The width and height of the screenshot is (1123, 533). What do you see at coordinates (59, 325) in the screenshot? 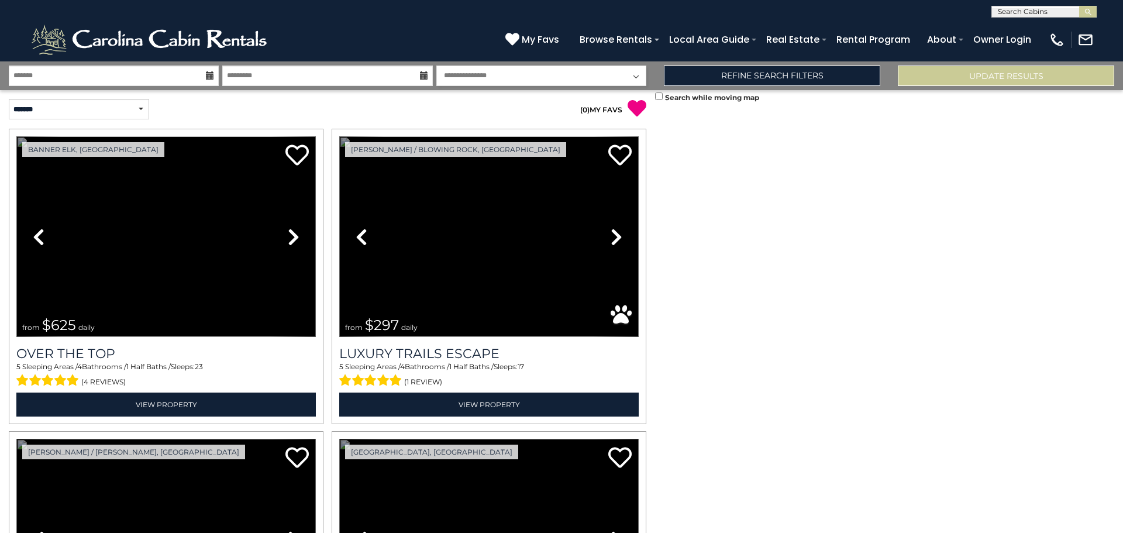
I see `span: $625` at bounding box center [59, 325].